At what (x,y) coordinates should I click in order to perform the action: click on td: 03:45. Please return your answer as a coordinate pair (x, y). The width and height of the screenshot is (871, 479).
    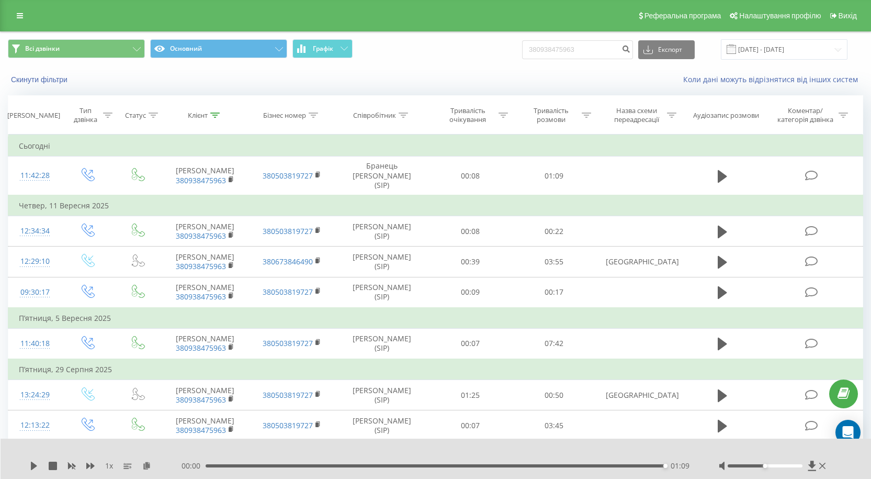
    Looking at the image, I should click on (554, 425).